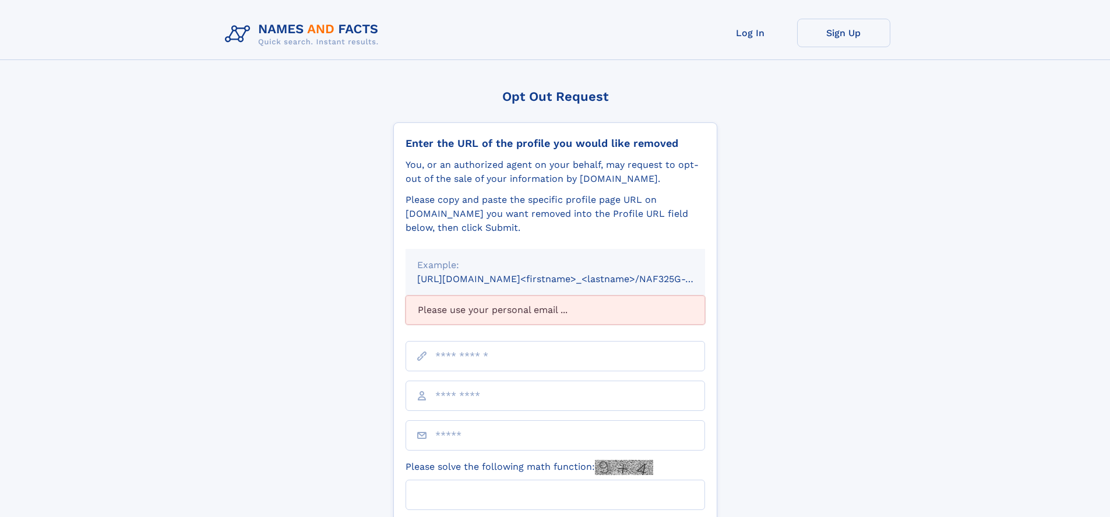  I want to click on a: Log In, so click(750, 33).